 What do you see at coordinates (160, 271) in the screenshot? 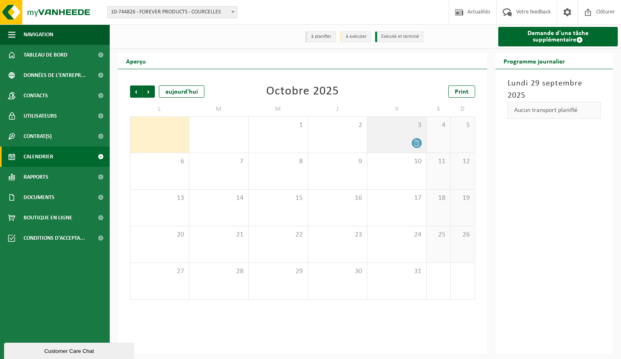
I see `span: 27` at bounding box center [160, 271].